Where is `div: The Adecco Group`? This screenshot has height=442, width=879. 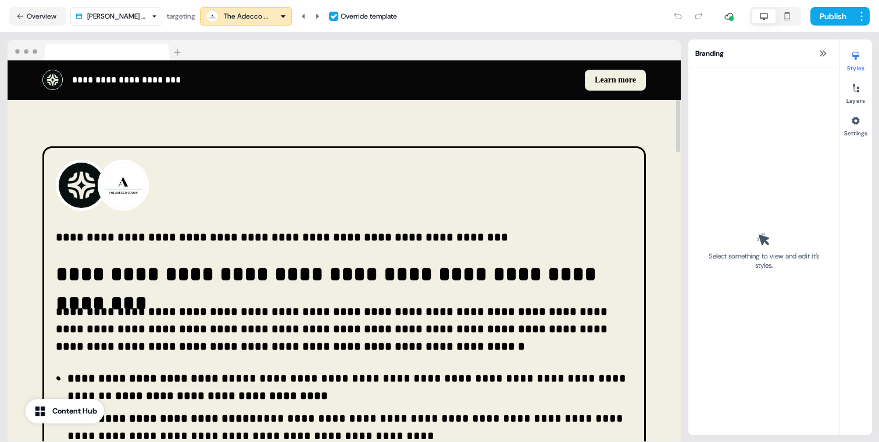
div: The Adecco Group is located at coordinates (247, 16).